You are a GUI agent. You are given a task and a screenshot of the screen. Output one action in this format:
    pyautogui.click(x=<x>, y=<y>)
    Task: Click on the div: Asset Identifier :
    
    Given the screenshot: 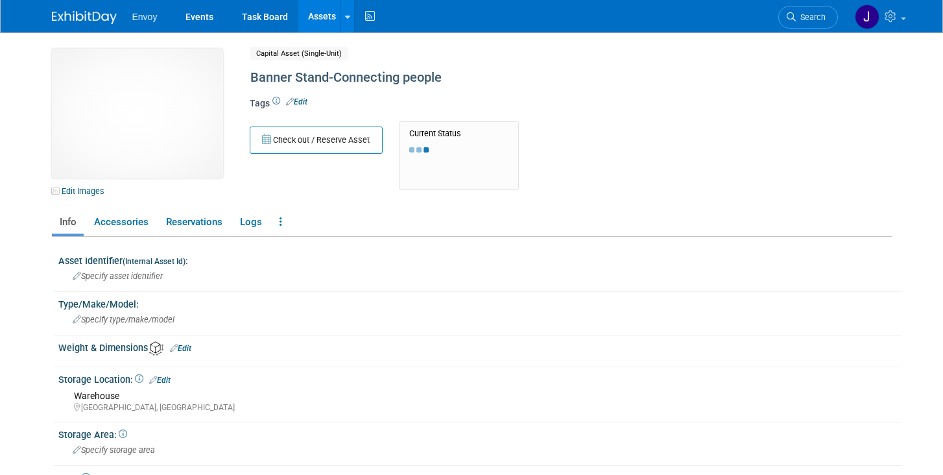 What is the action you would take?
    pyautogui.click(x=480, y=259)
    